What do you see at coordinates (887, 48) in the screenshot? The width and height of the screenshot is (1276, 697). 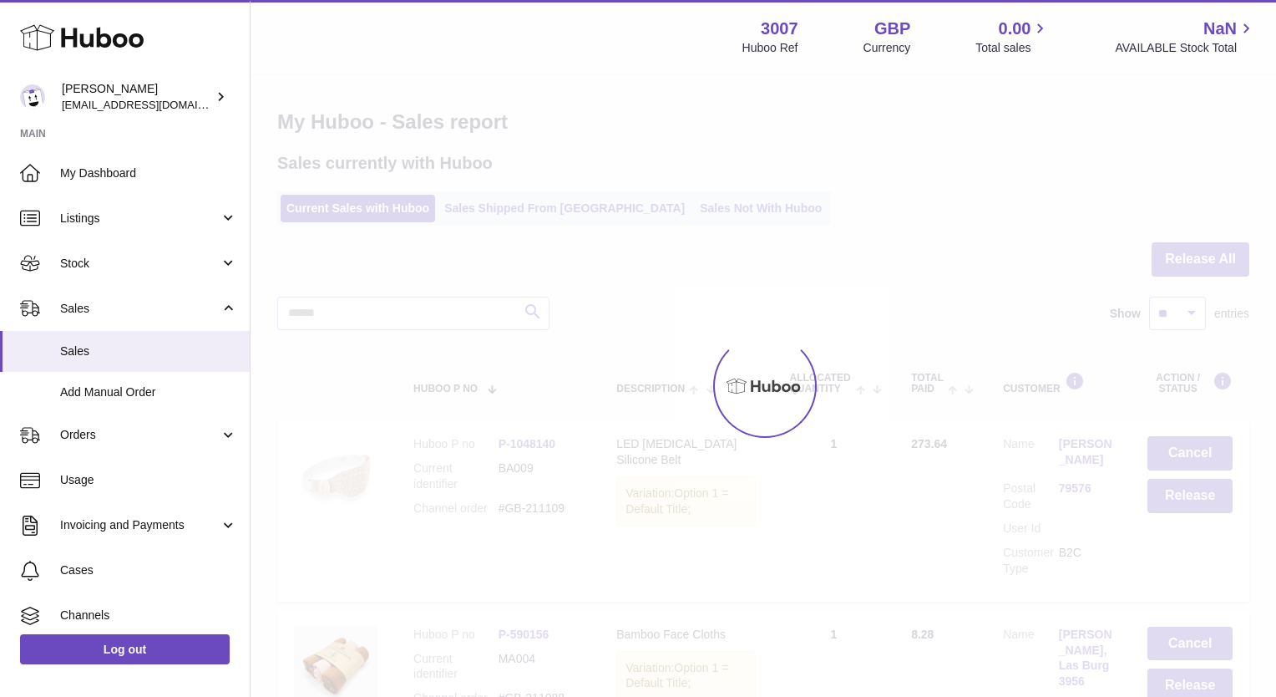 I see `div: Currency` at bounding box center [887, 48].